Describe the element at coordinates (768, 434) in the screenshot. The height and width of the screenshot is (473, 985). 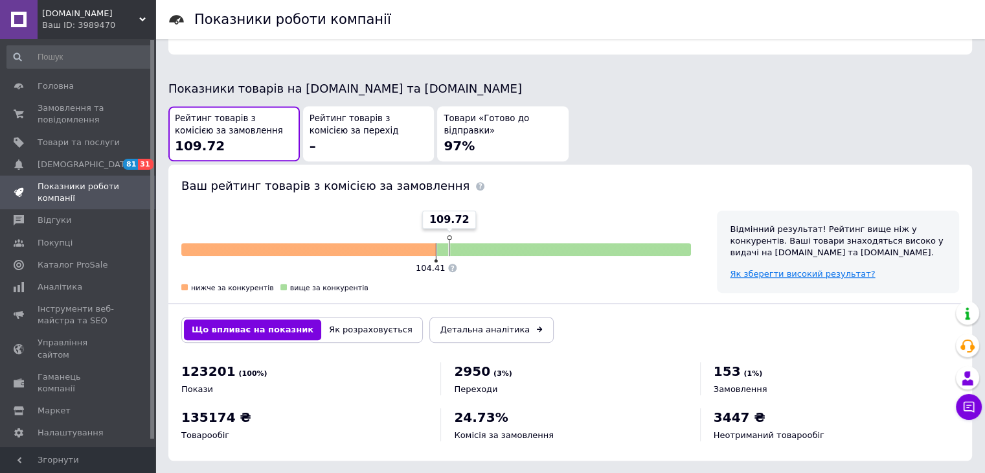
I see `span: Неотриманий товарообіг` at that location.